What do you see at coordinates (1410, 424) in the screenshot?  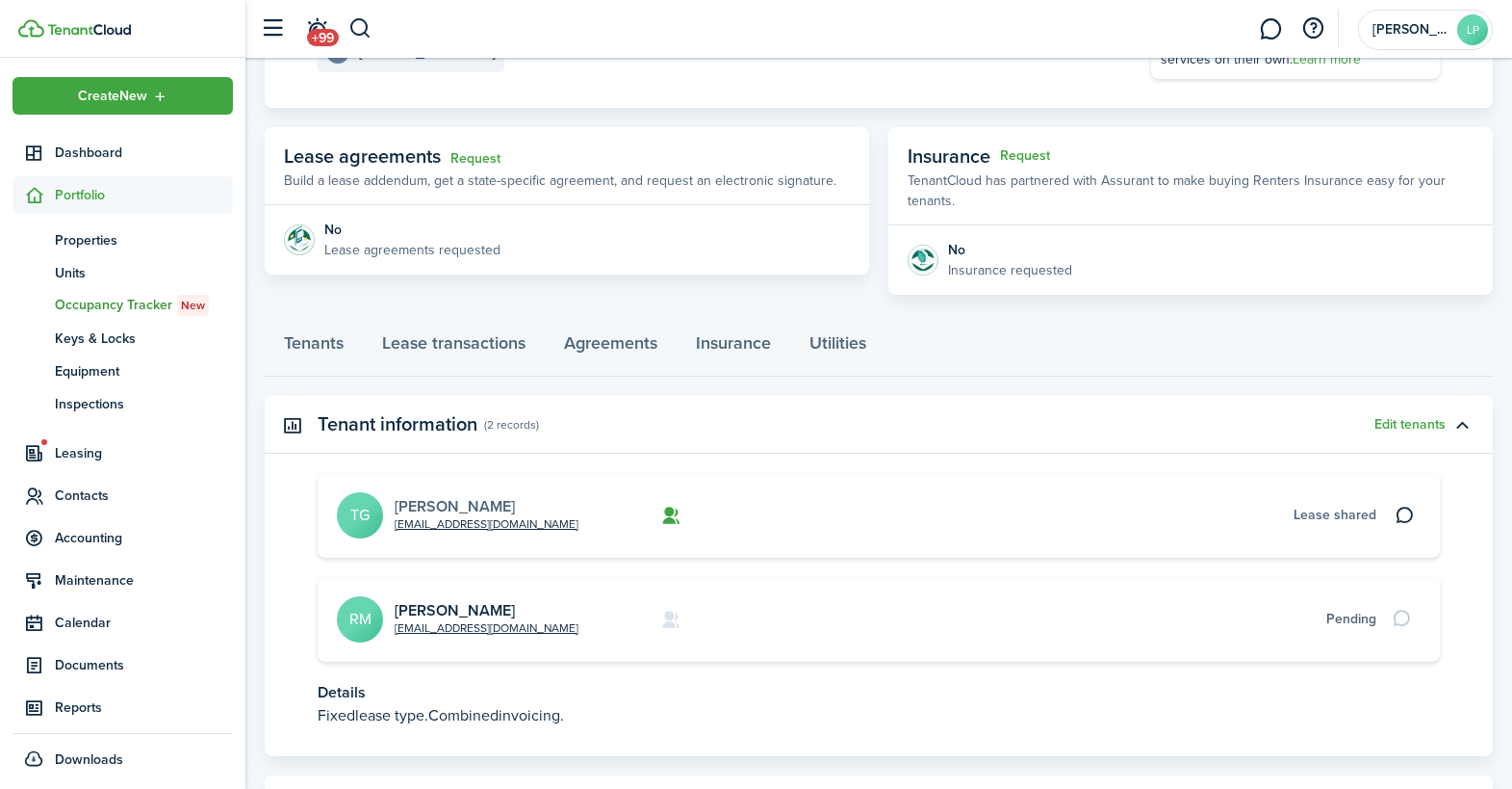 I see `button: Edit tenants` at bounding box center [1410, 424].